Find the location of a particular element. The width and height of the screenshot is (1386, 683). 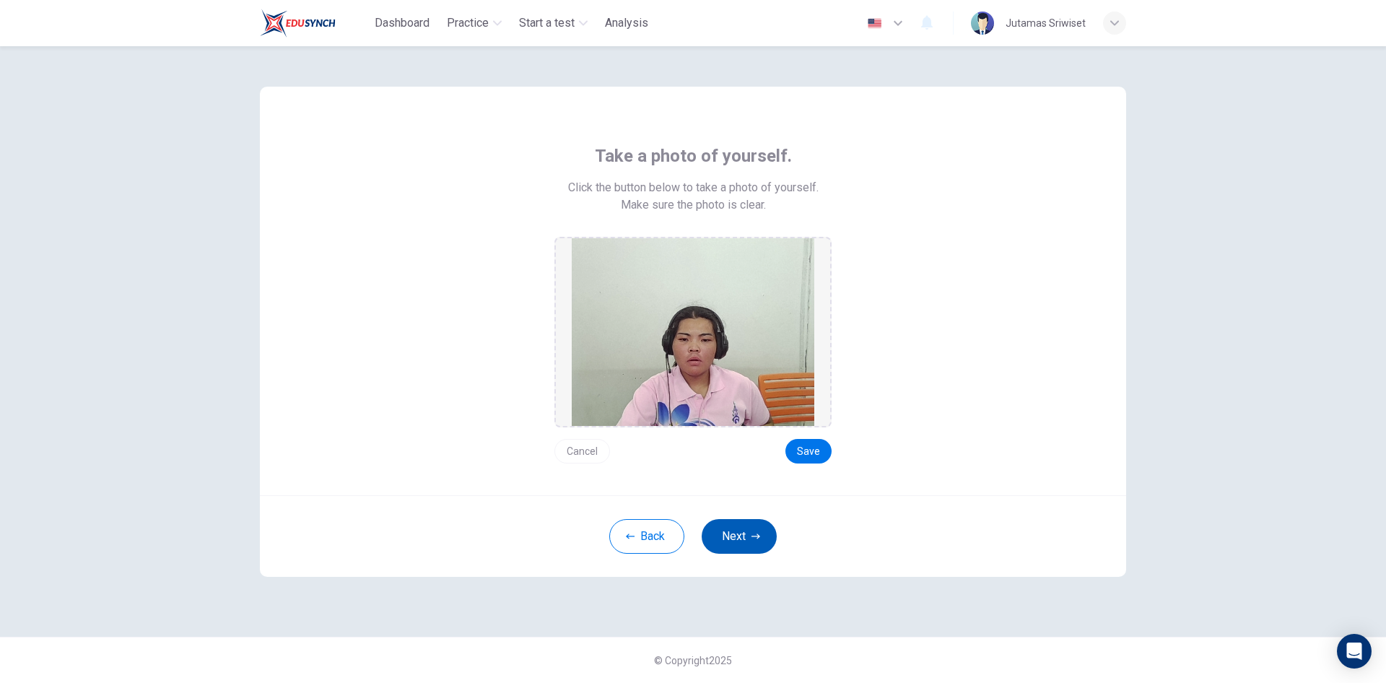

img: Profile picture is located at coordinates (982, 23).